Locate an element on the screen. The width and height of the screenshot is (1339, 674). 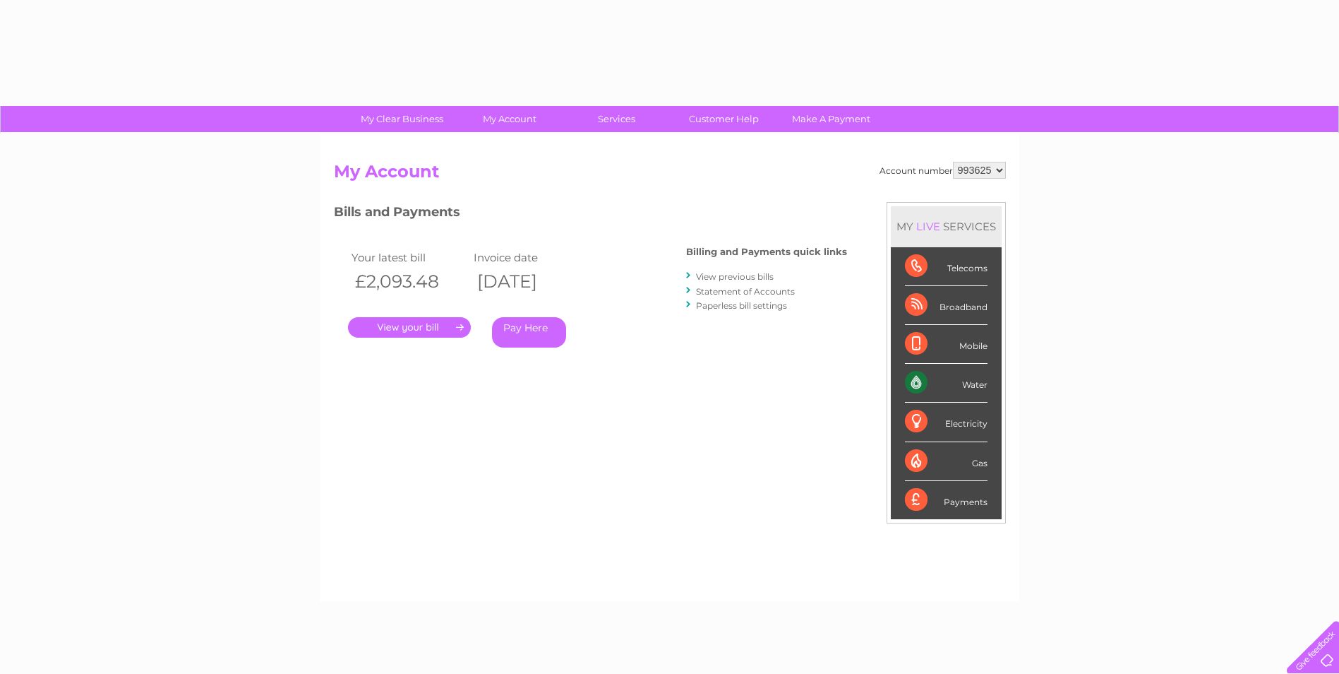
h3: Bills and Payments is located at coordinates (590, 214).